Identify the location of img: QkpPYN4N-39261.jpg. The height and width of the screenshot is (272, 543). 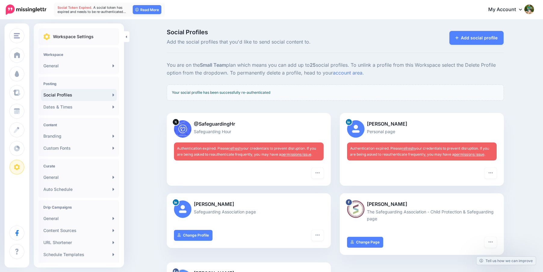
(183, 129).